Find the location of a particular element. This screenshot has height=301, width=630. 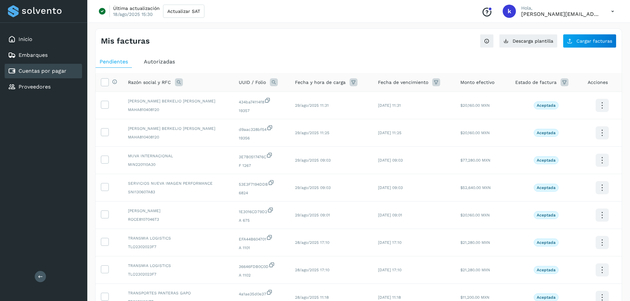

div: Inicio is located at coordinates (43, 39).